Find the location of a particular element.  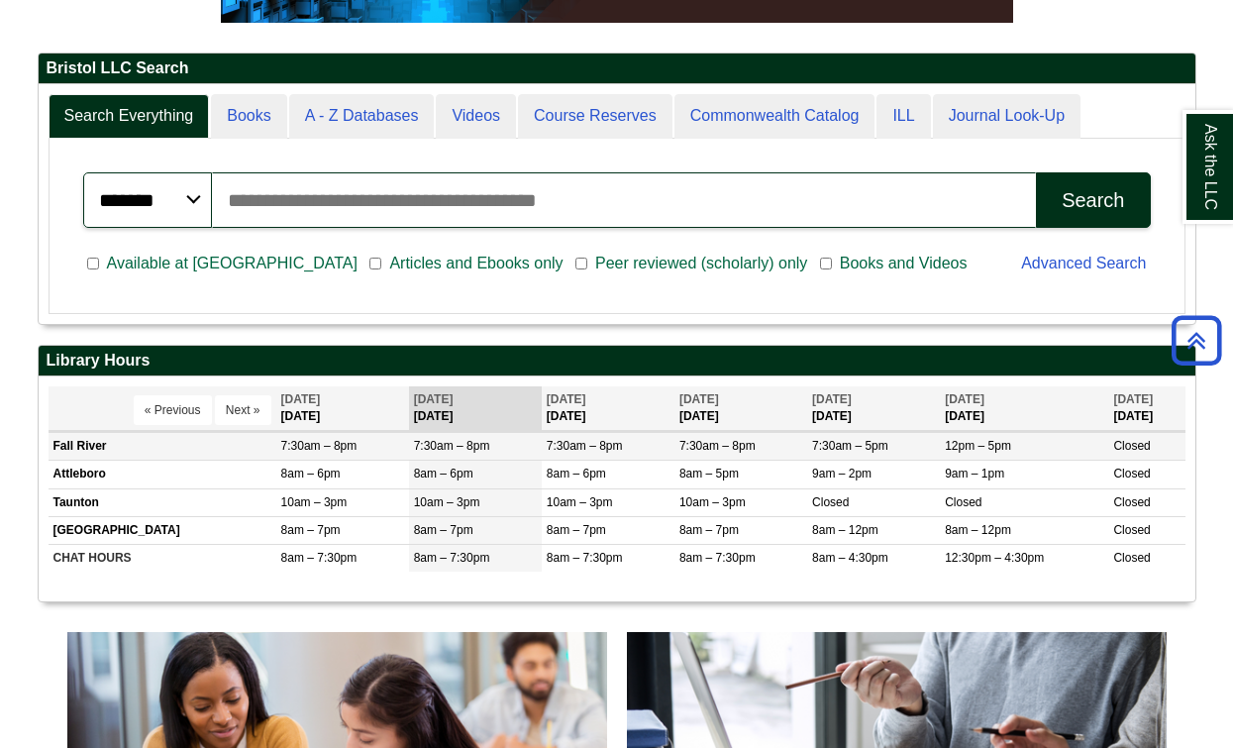

a: ILL is located at coordinates (903, 116).